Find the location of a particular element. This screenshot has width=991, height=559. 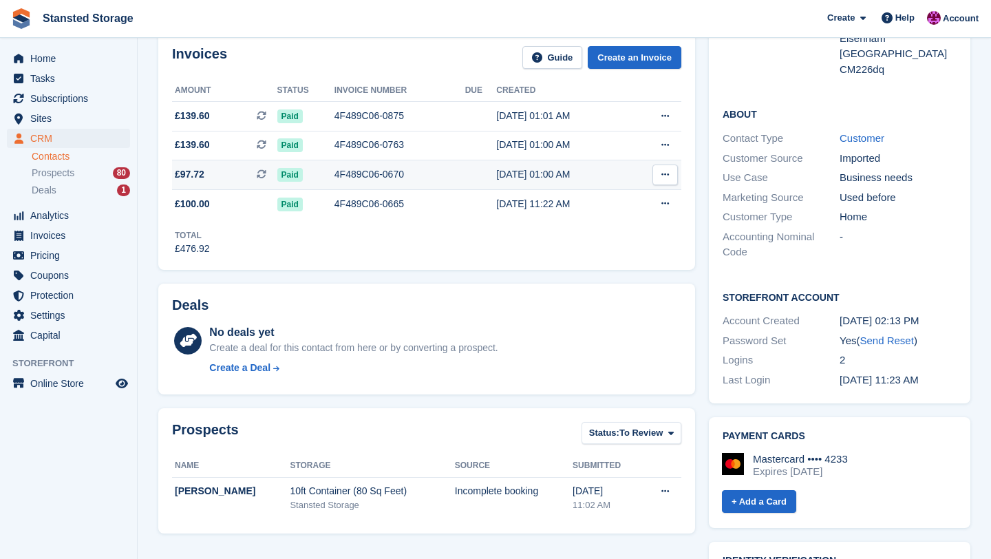

div: Account Created is located at coordinates (781, 321).